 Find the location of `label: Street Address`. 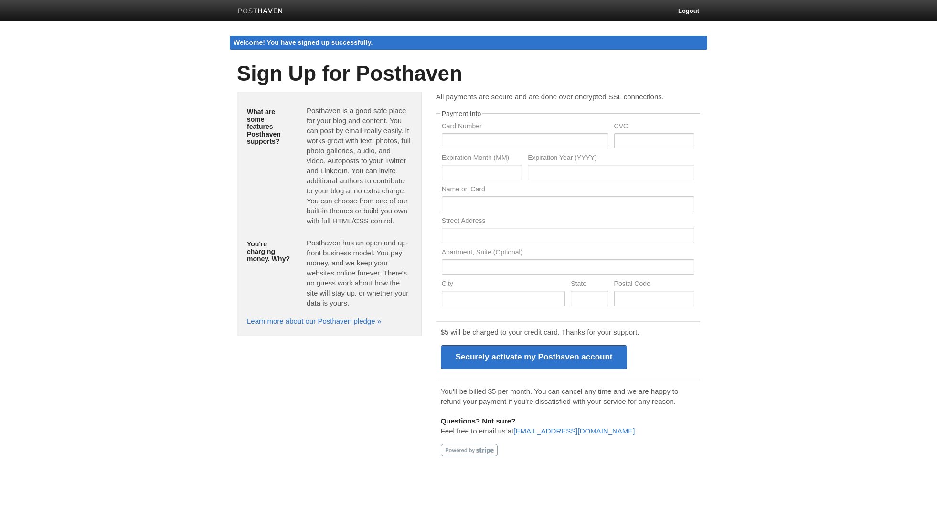

label: Street Address is located at coordinates (568, 222).